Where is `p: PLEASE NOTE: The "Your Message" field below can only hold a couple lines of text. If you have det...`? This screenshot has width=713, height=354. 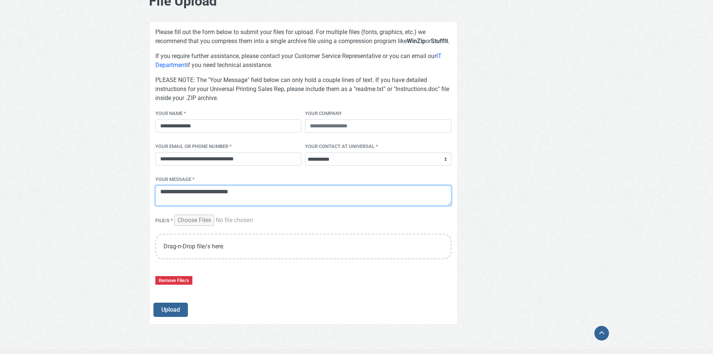 p: PLEASE NOTE: The "Your Message" field below can only hold a couple lines of text. If you have det... is located at coordinates (303, 89).